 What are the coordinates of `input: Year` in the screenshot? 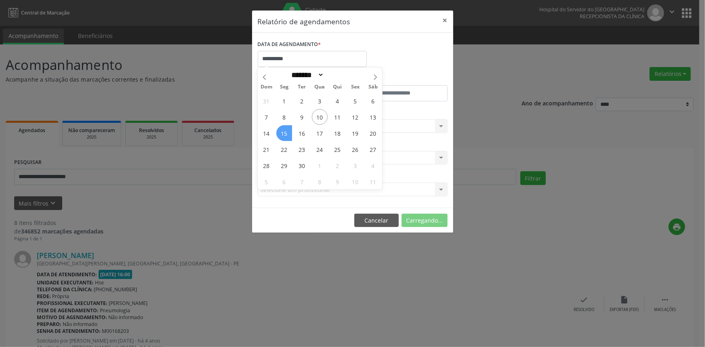 It's located at (337, 75).